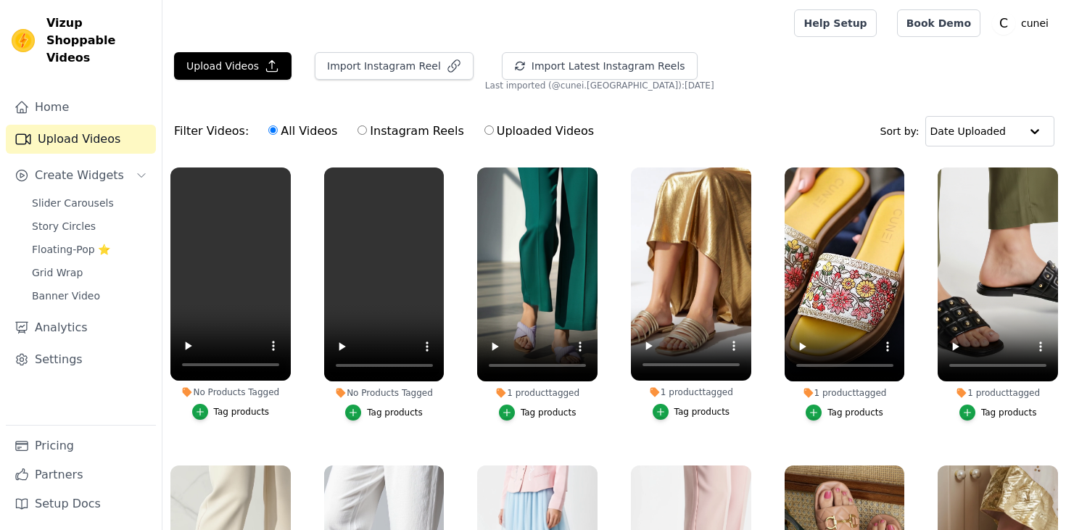 This screenshot has width=1066, height=530. Describe the element at coordinates (64, 226) in the screenshot. I see `span: Story Circles` at that location.